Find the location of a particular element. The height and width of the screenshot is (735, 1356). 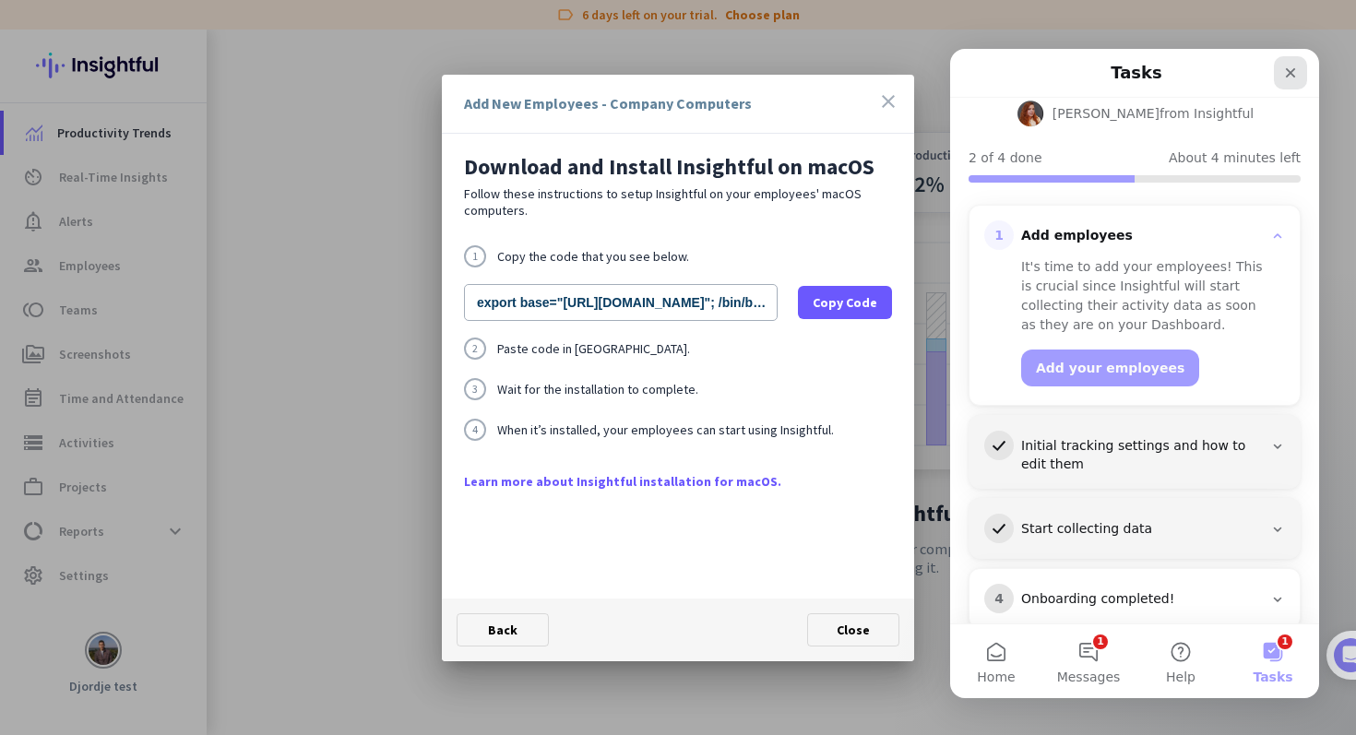

div: 4Onboarding completed! is located at coordinates (184, 550).